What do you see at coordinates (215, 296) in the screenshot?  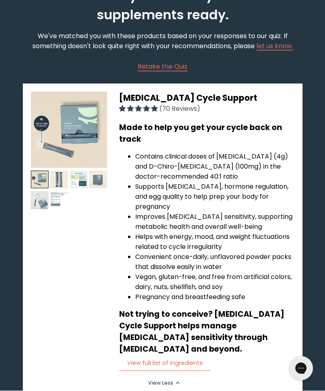 I see `li: Pregnancy and breastfeeding safe` at bounding box center [215, 296].